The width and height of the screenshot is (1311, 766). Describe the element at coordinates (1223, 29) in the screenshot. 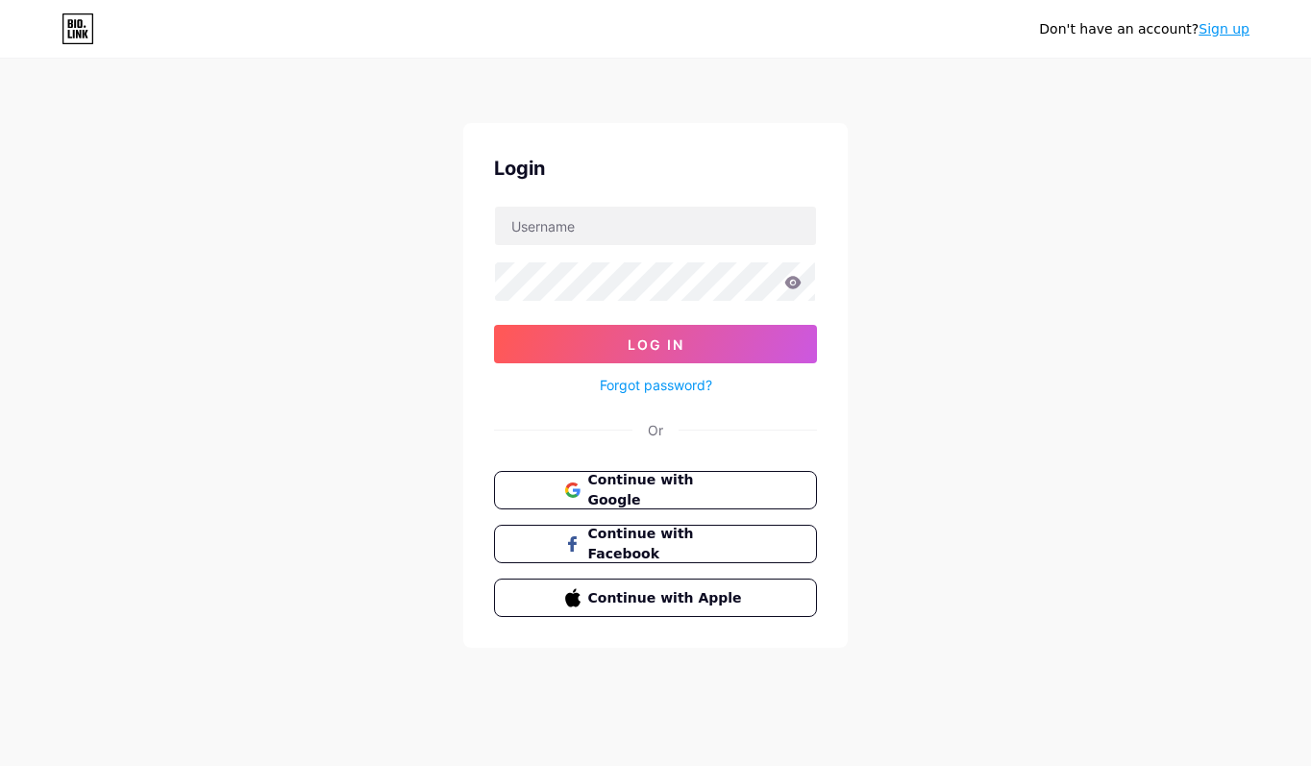

I see `a: Sign up` at that location.